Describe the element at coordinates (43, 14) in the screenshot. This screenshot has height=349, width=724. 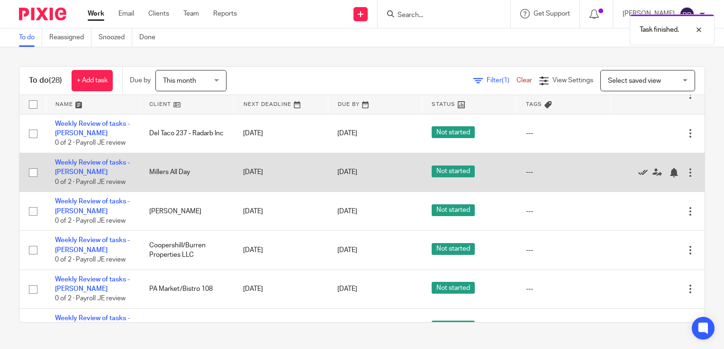
I see `img: Pixie` at that location.